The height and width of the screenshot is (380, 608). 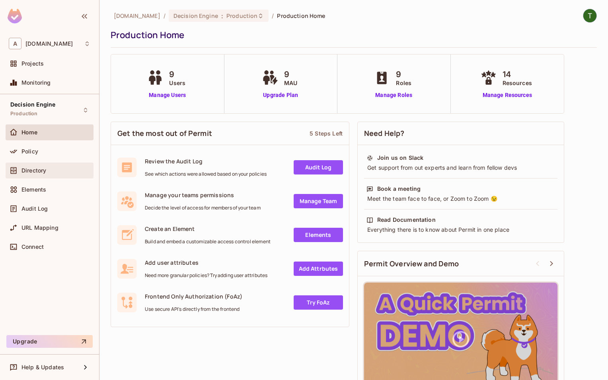 What do you see at coordinates (352, 35) in the screenshot?
I see `div: Production Home` at bounding box center [352, 35].